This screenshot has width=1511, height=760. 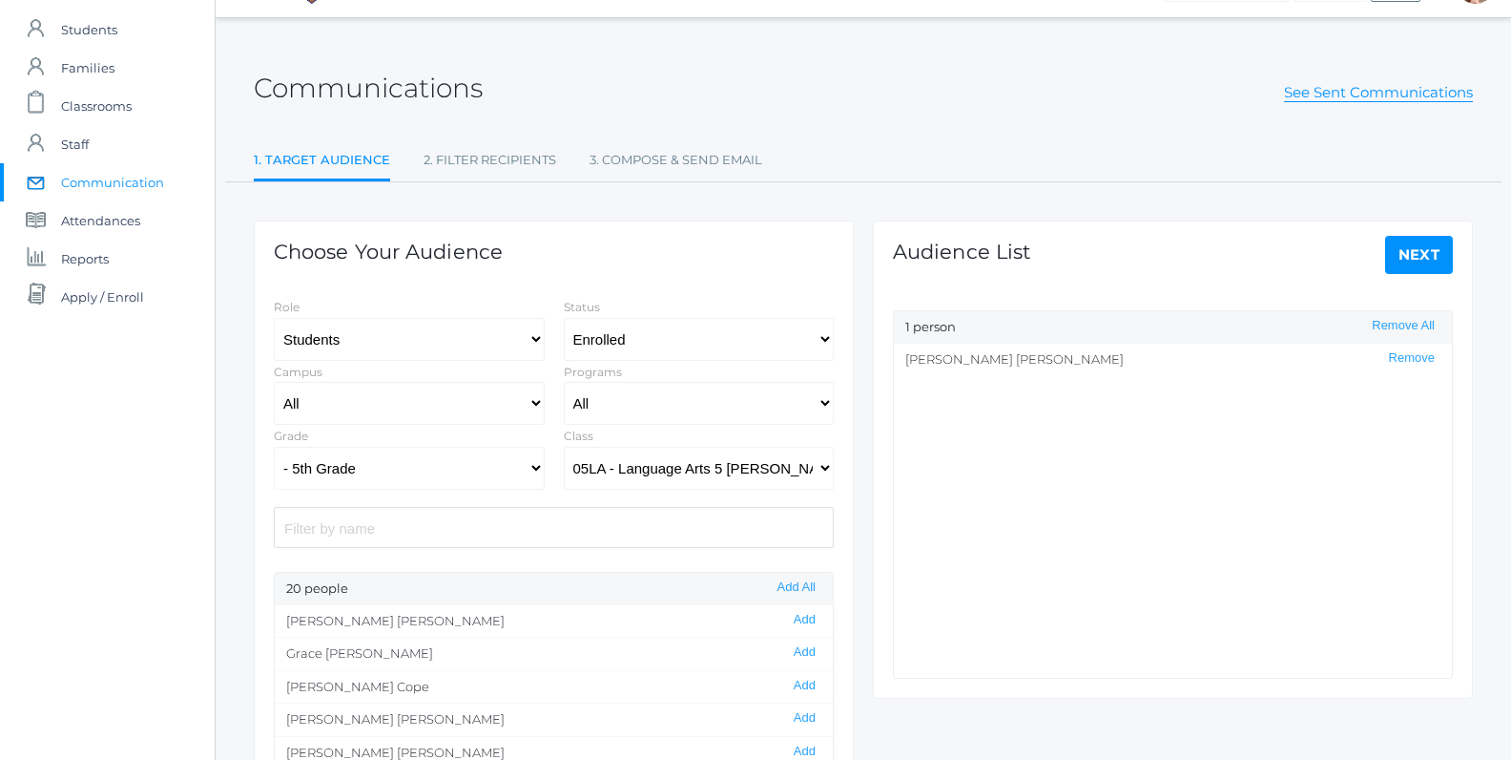 I want to click on span: Families, so click(x=88, y=68).